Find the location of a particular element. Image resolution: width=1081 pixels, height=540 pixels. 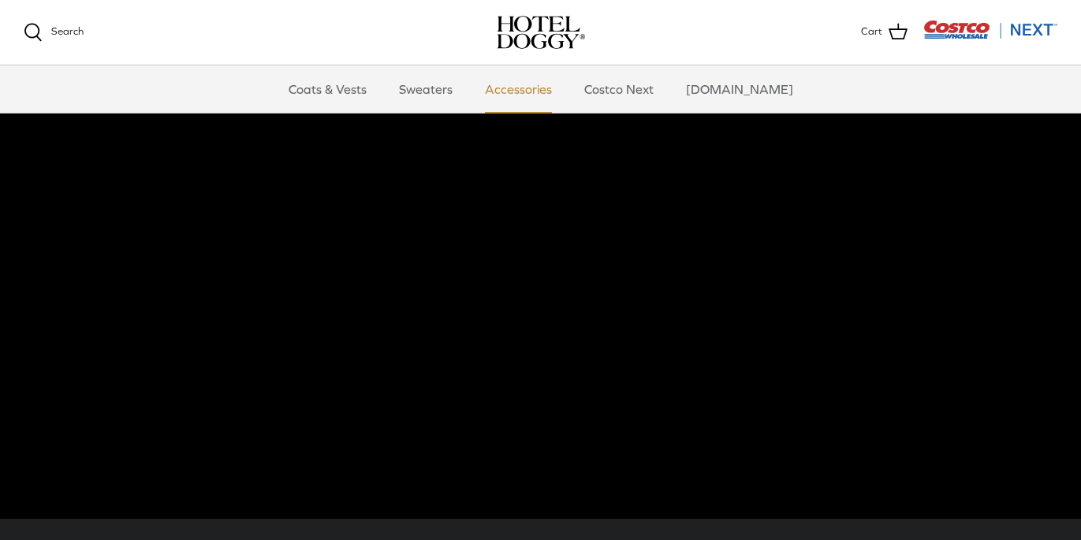

a: Cart is located at coordinates (884, 32).